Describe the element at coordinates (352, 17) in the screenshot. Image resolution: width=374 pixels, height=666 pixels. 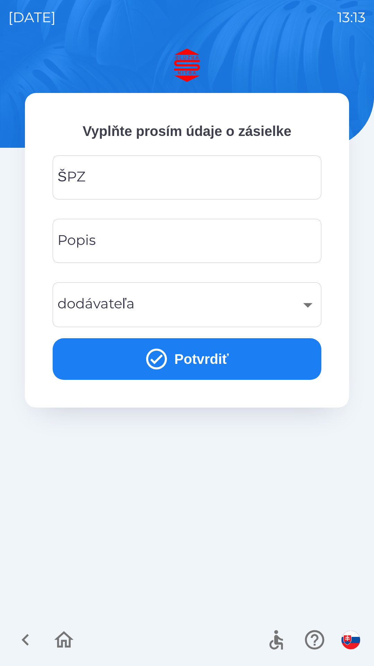
I see `p: 13:13` at that location.